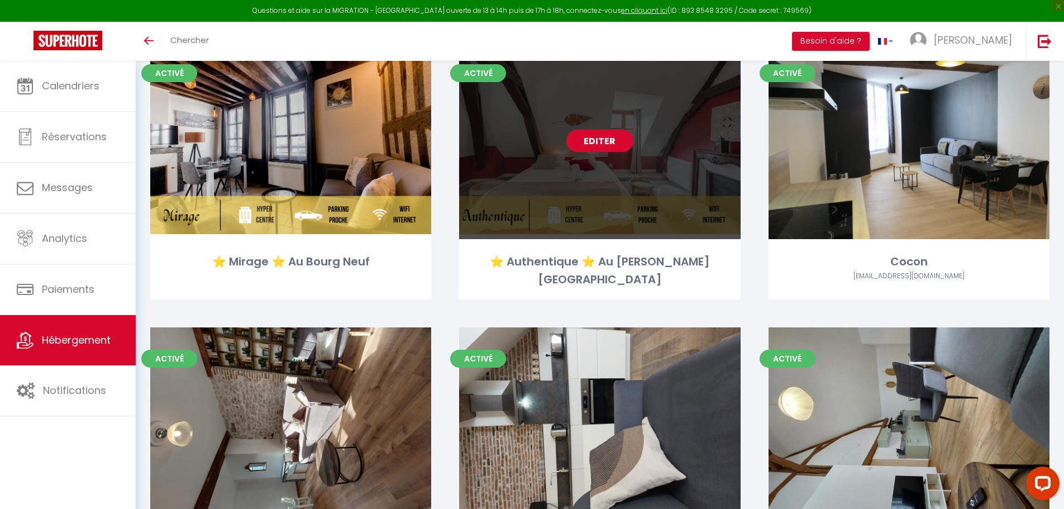 The height and width of the screenshot is (509, 1064). I want to click on img: logout, so click(1044, 41).